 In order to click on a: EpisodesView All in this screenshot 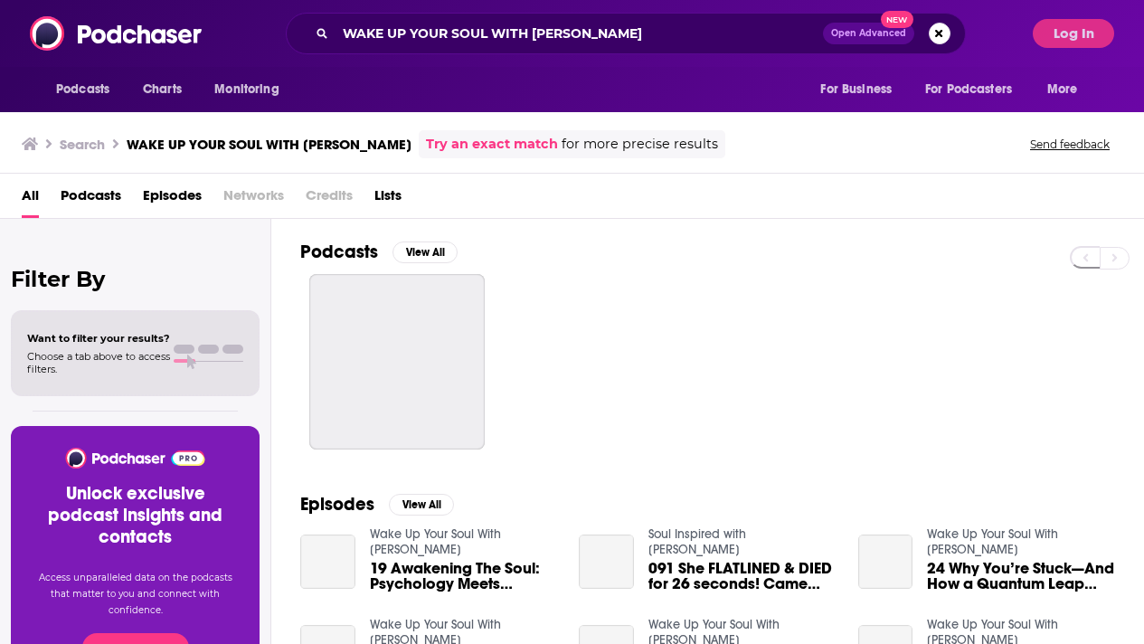, I will do `click(377, 504)`.